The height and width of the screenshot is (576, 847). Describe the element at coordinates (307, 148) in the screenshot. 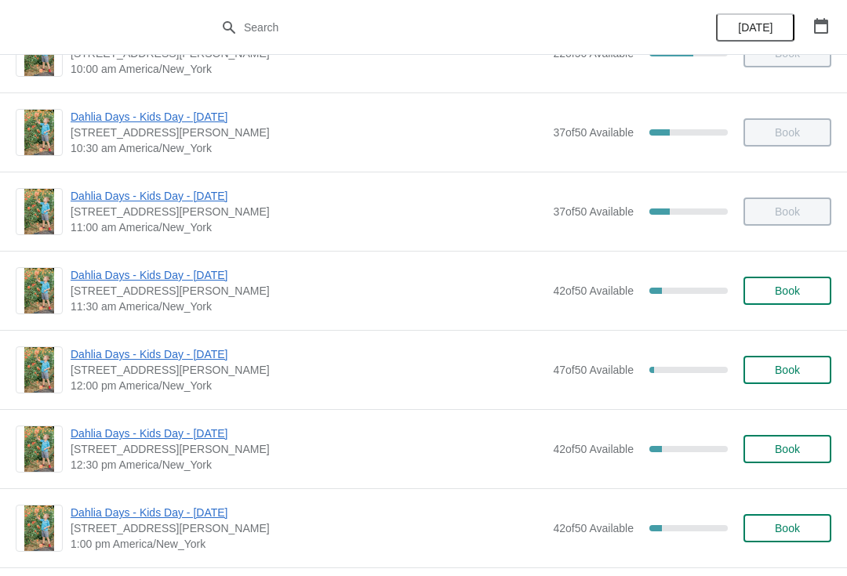

I see `span: 10:30 am America/New_York` at that location.